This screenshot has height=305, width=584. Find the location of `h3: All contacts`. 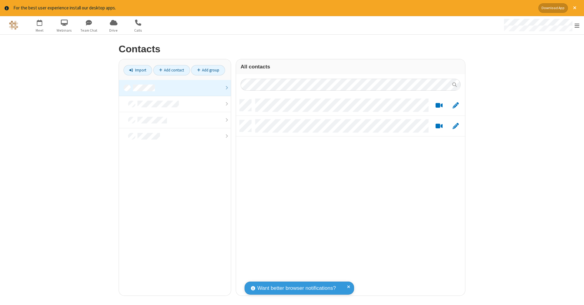

h3: All contacts is located at coordinates (351, 67).